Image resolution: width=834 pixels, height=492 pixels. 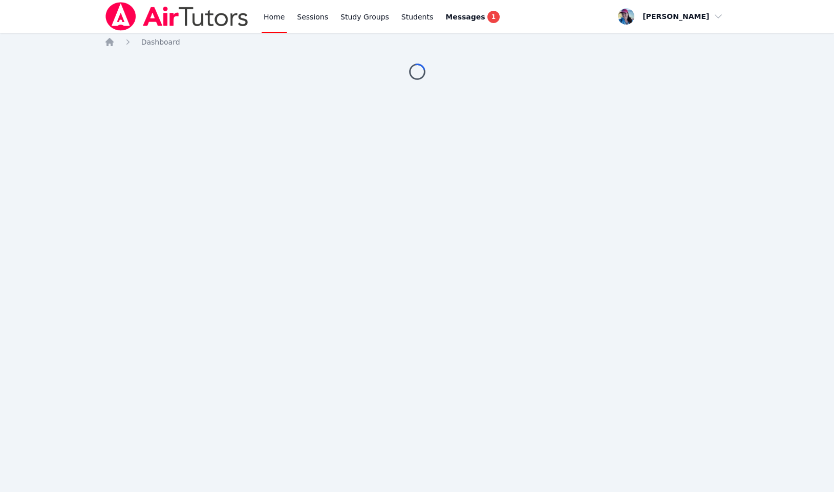 I want to click on span: Dashboard, so click(x=161, y=42).